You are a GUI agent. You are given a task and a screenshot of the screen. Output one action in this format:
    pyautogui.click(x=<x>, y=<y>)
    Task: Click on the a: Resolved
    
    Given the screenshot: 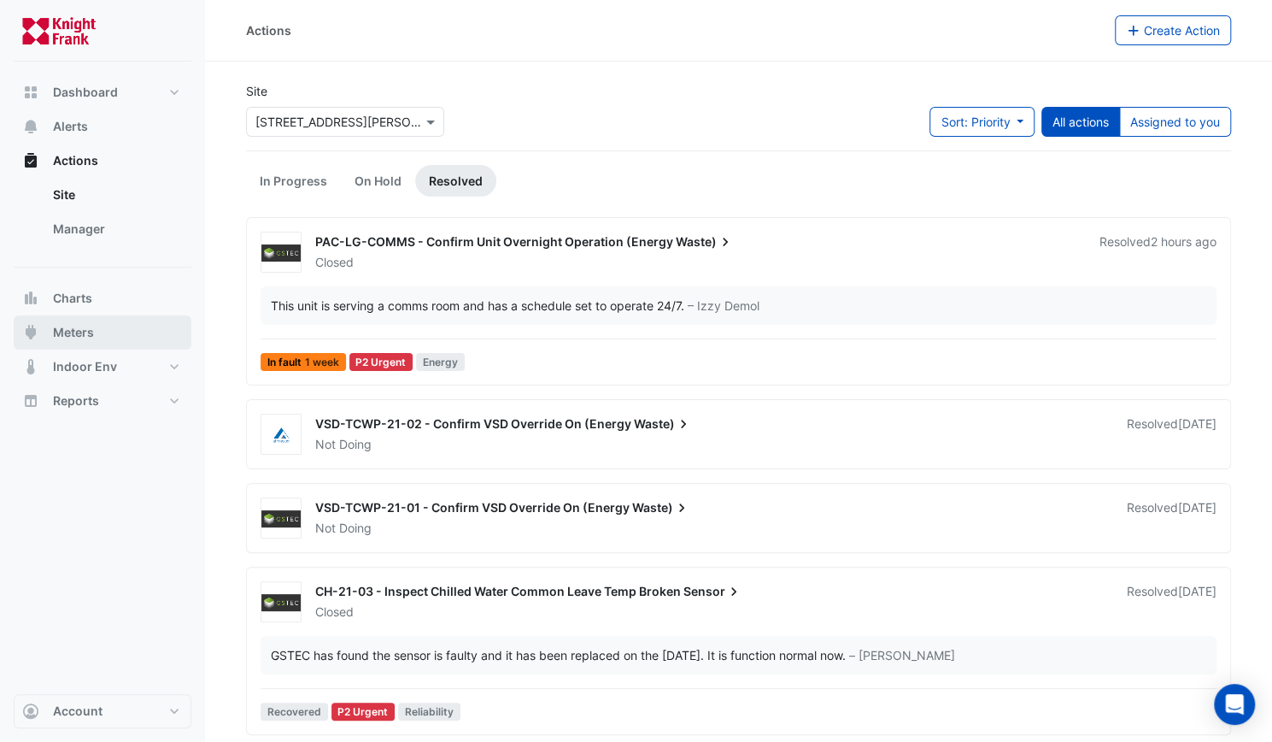 What is the action you would take?
    pyautogui.click(x=455, y=180)
    